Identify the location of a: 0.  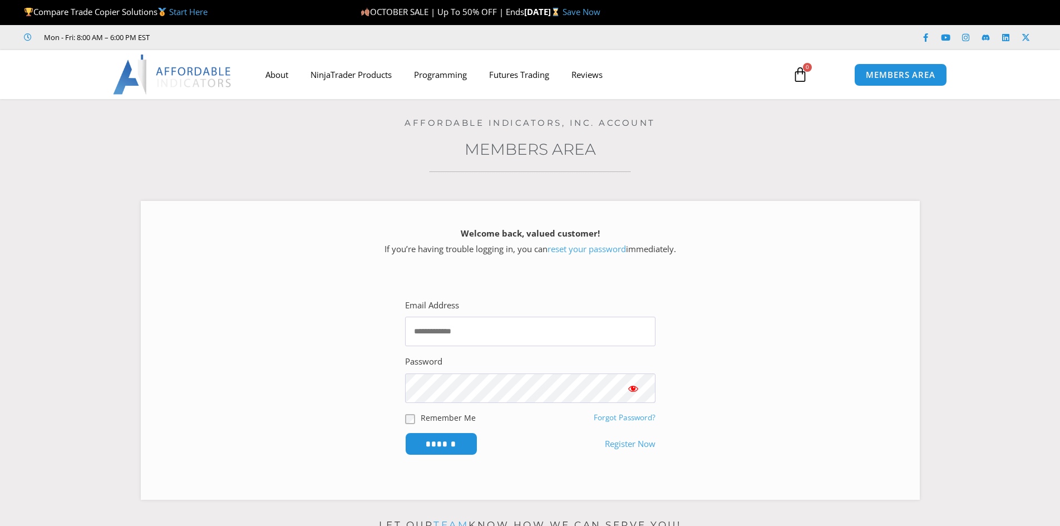
(800, 75).